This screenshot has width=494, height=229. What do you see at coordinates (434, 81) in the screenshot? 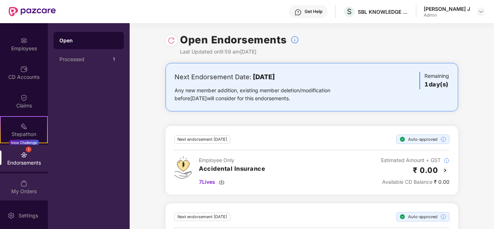
I see `div: Remaining` at bounding box center [434, 81].